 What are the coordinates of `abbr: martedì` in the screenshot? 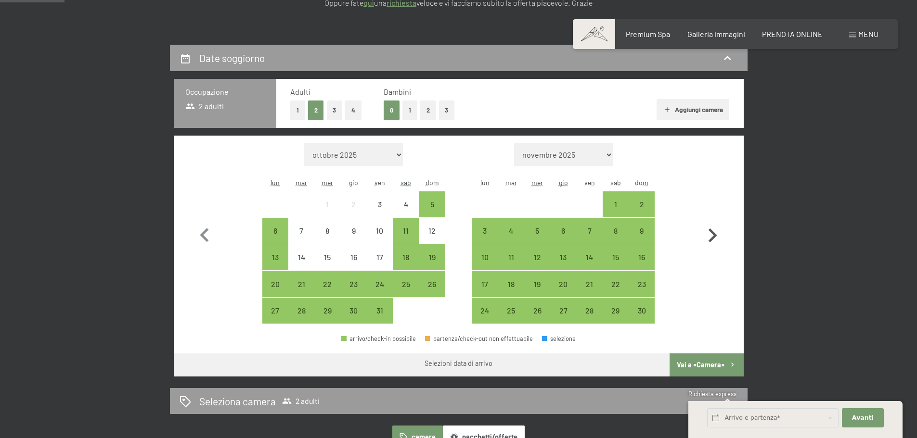 It's located at (301, 182).